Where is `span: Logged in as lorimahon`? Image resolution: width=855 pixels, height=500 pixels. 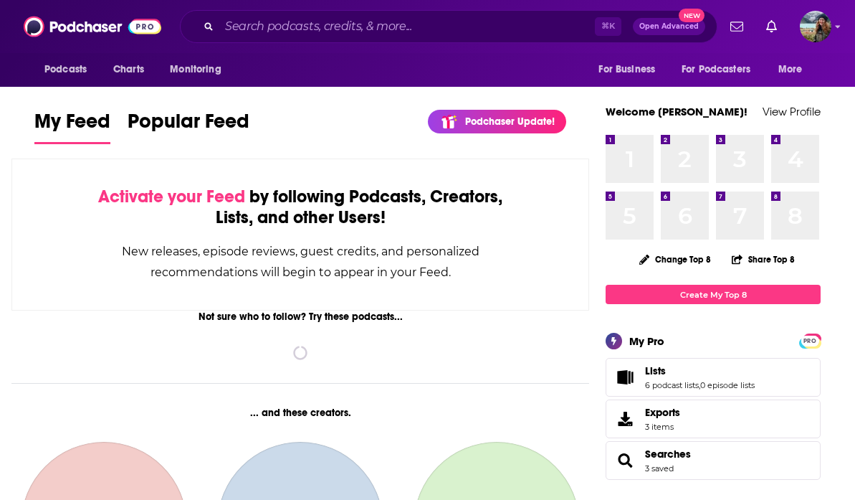
span: Logged in as lorimahon is located at coordinates (816, 27).